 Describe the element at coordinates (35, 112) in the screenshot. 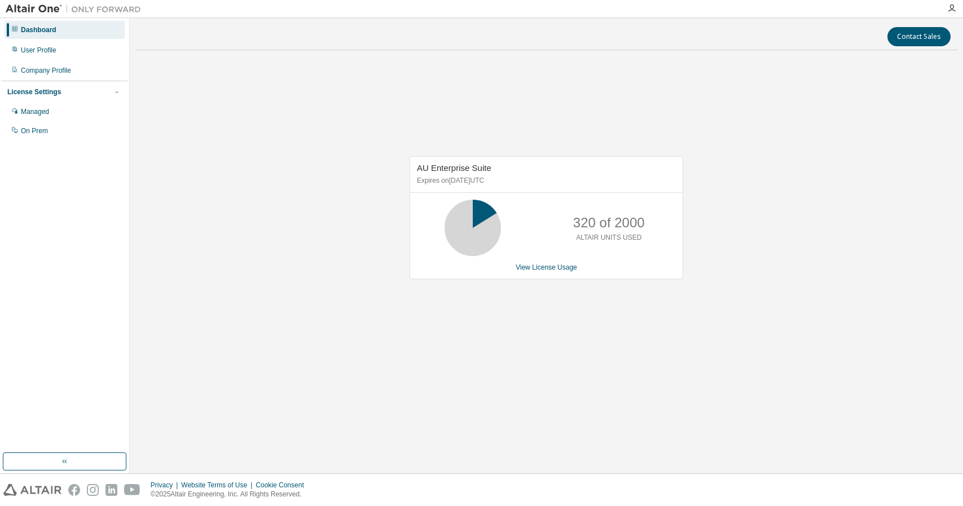

I see `div: Managed` at that location.